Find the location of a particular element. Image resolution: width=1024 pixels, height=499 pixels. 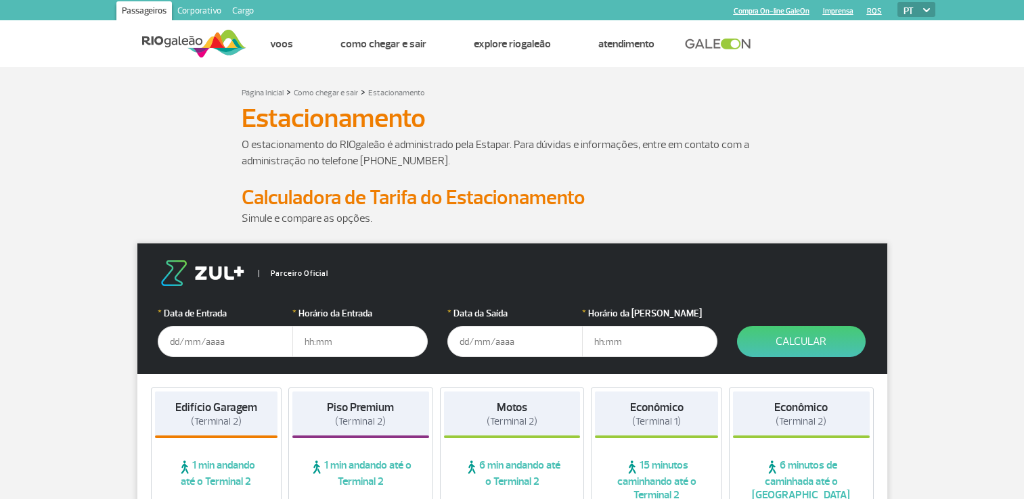

span: Parceiro Oficial is located at coordinates (293, 273).